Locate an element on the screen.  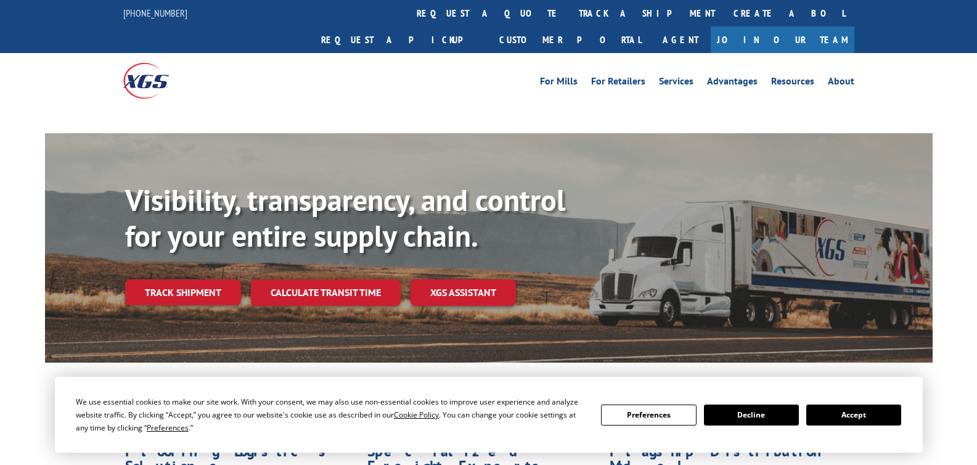
span: Cookie Policy is located at coordinates (416, 414).